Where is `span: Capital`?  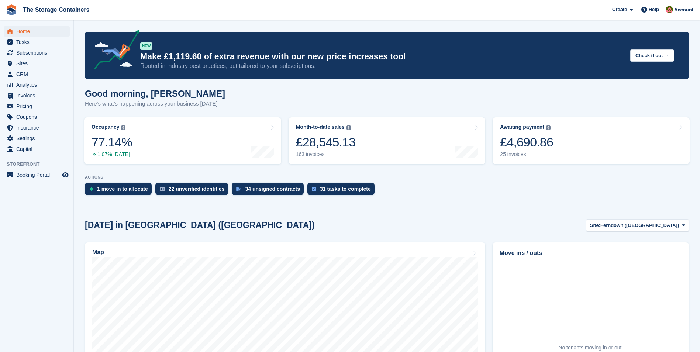
span: Capital is located at coordinates (38, 149).